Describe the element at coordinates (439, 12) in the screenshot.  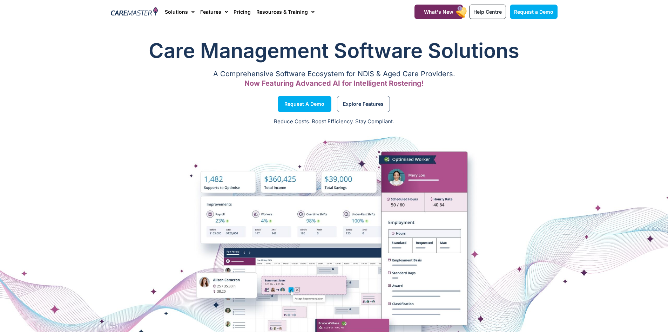
I see `a: What's New` at that location.